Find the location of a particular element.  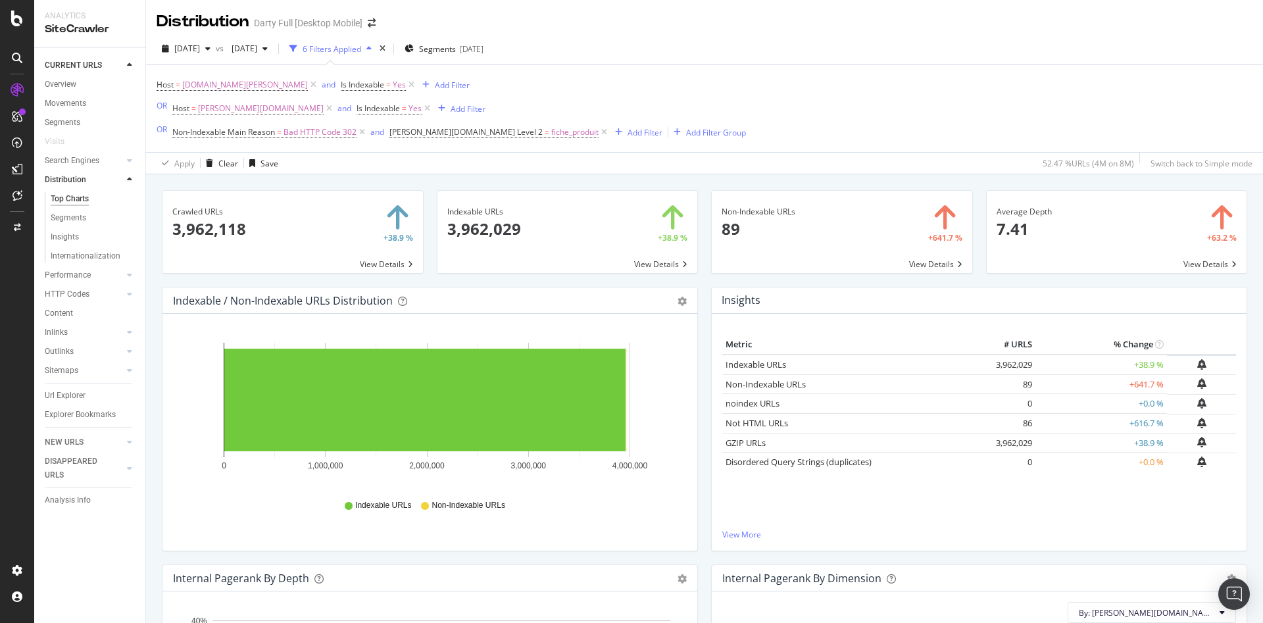

div: Analysis Info is located at coordinates (68, 500).